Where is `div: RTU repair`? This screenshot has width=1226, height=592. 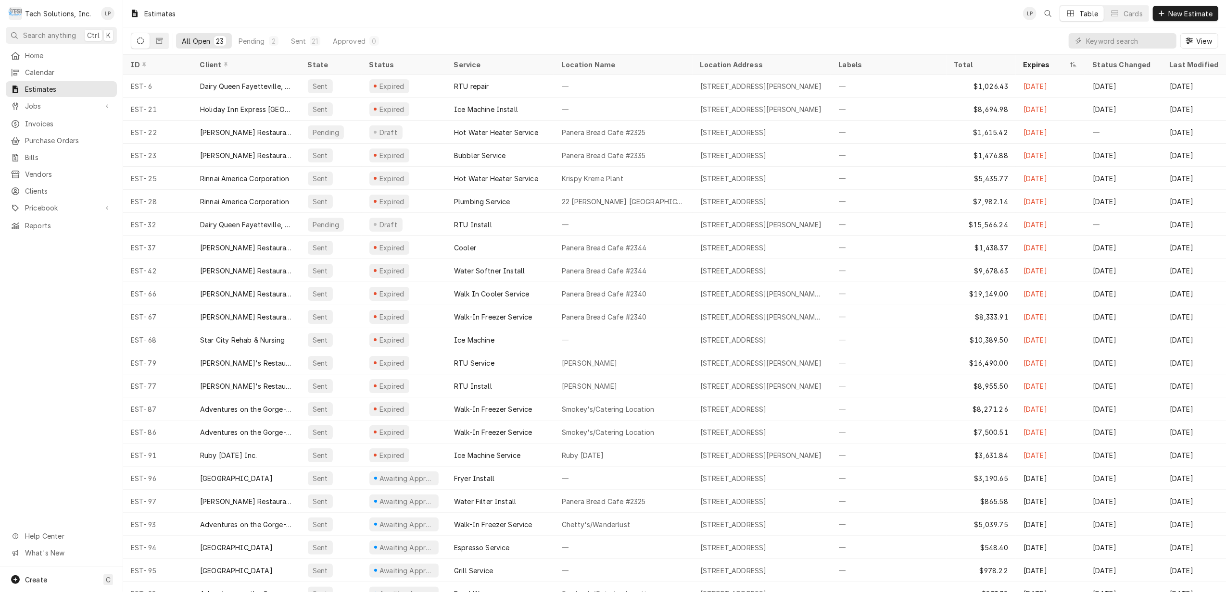
div: RTU repair is located at coordinates (471, 86).